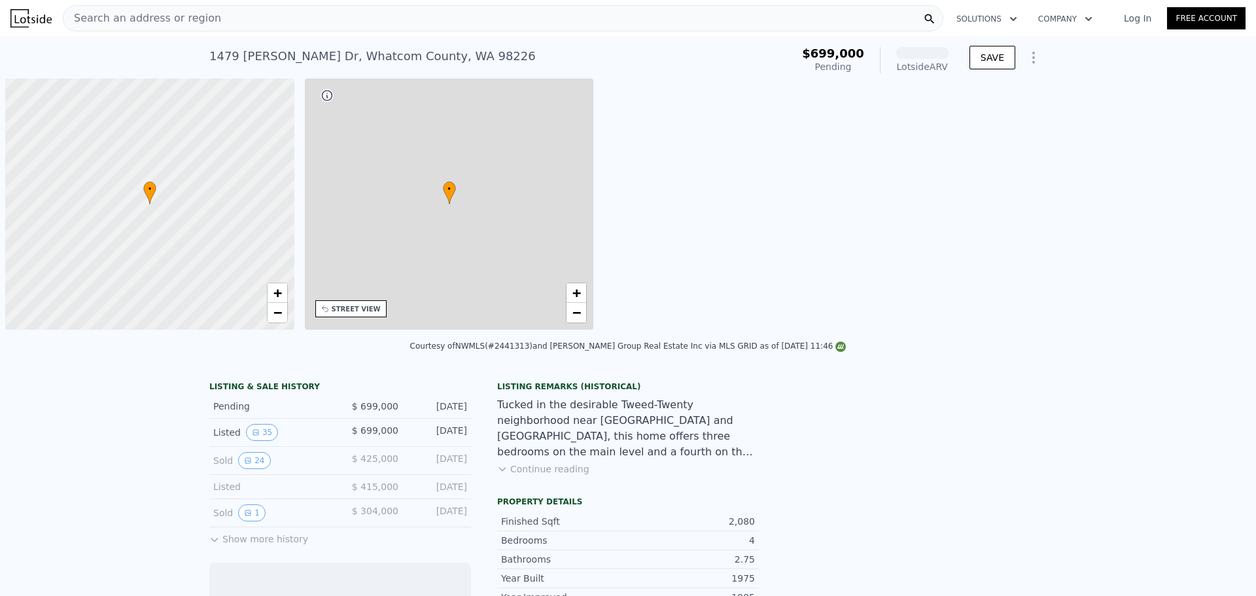 This screenshot has height=596, width=1256. Describe the element at coordinates (565, 559) in the screenshot. I see `div: Bathrooms` at that location.